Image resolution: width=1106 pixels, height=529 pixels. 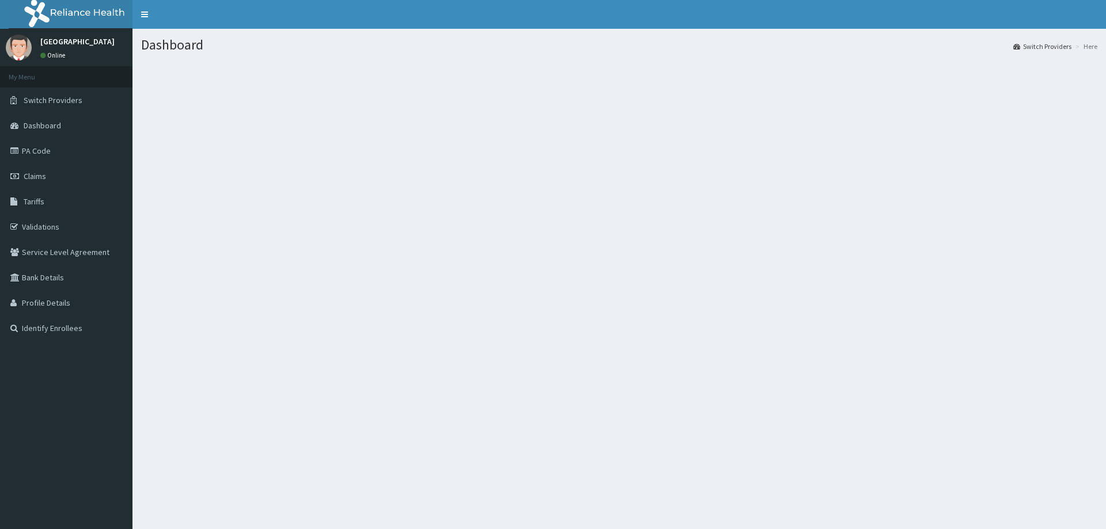 I want to click on a: Online, so click(x=54, y=55).